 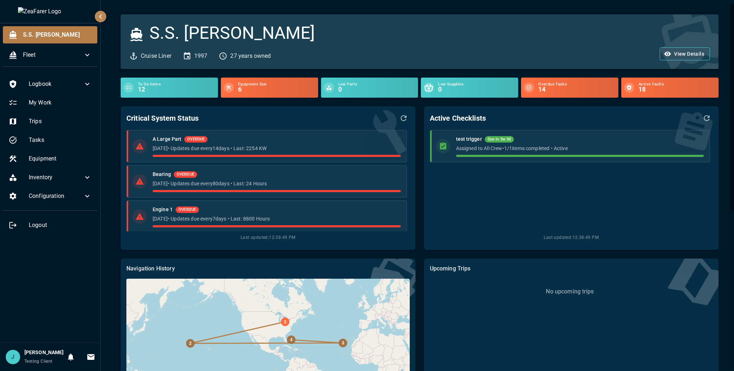 What do you see at coordinates (343, 343) in the screenshot?
I see `div: 3` at bounding box center [343, 343].